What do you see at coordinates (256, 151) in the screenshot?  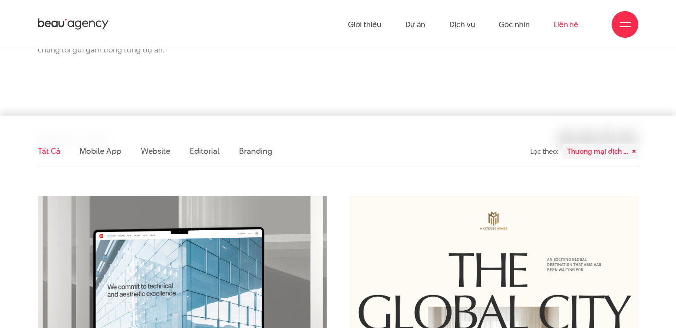 I see `a: Branding` at bounding box center [256, 151].